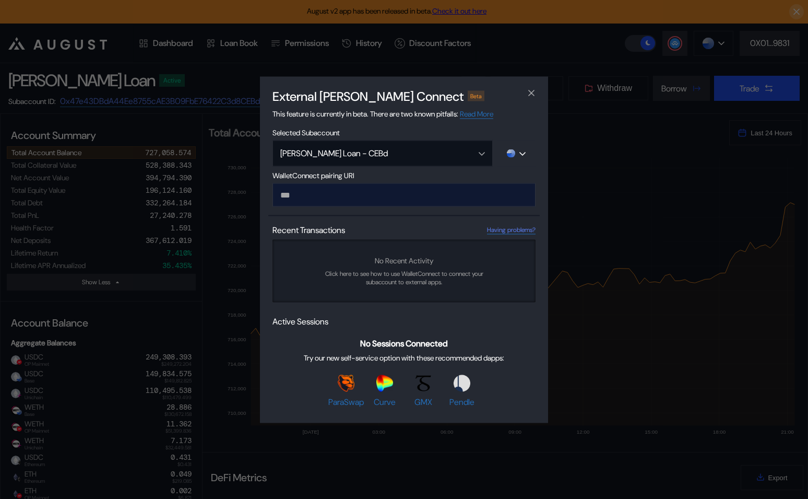  What do you see at coordinates (477, 113) in the screenshot?
I see `a: Read More` at bounding box center [477, 113].